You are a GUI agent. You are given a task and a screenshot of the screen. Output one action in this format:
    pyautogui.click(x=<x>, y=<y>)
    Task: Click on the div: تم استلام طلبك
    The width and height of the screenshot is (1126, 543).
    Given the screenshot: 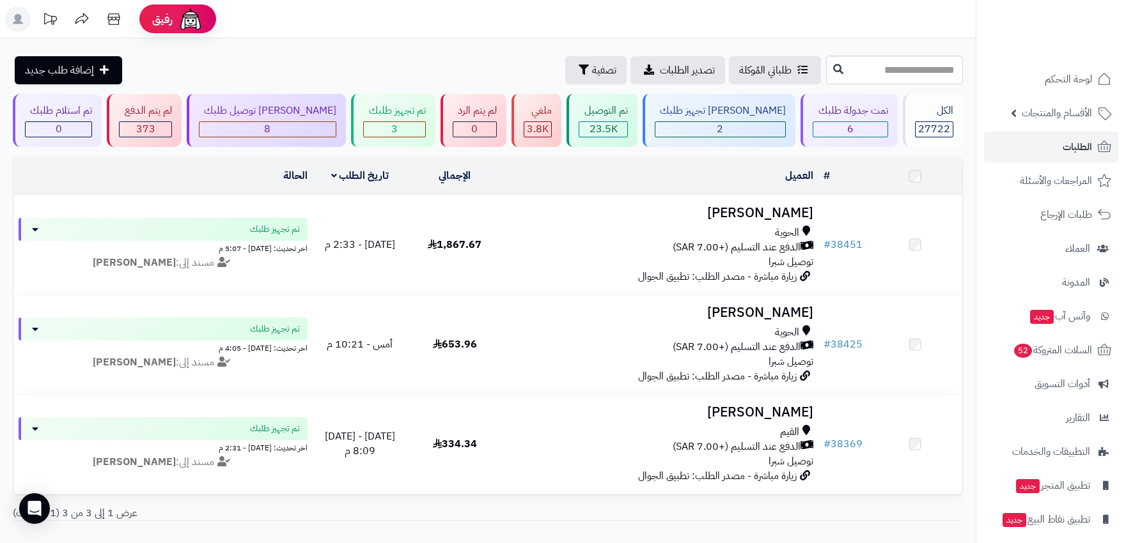 What is the action you would take?
    pyautogui.click(x=58, y=111)
    